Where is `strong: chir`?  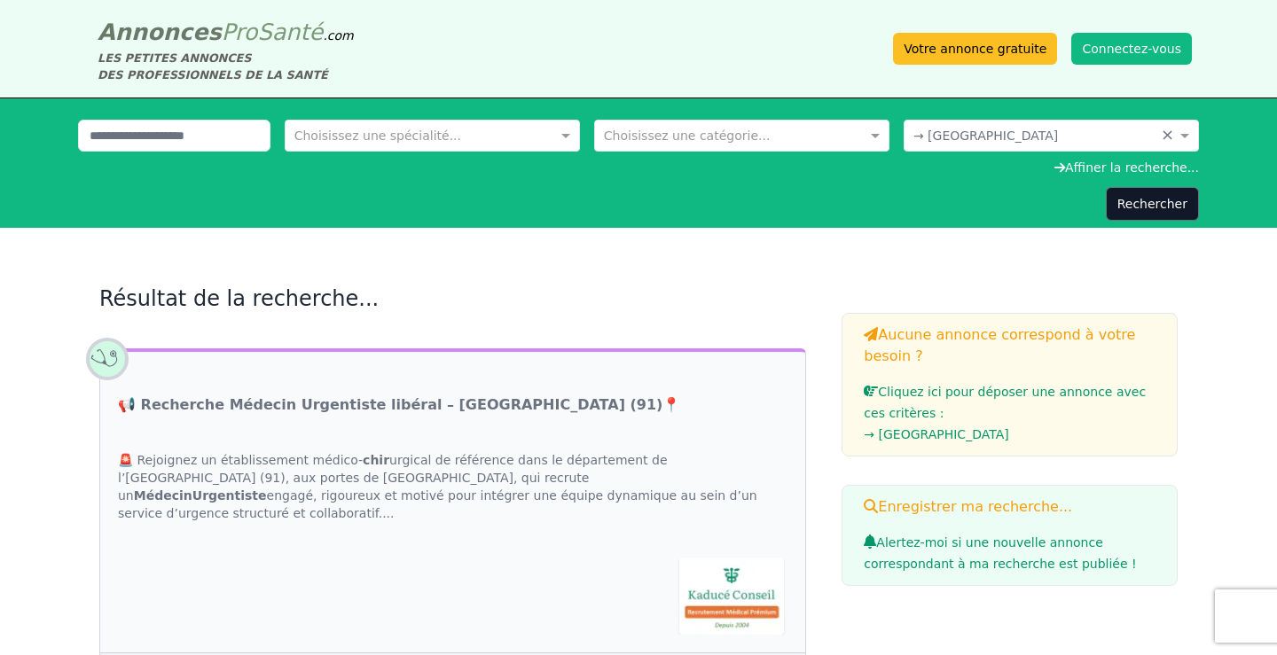
strong: chir is located at coordinates (376, 460).